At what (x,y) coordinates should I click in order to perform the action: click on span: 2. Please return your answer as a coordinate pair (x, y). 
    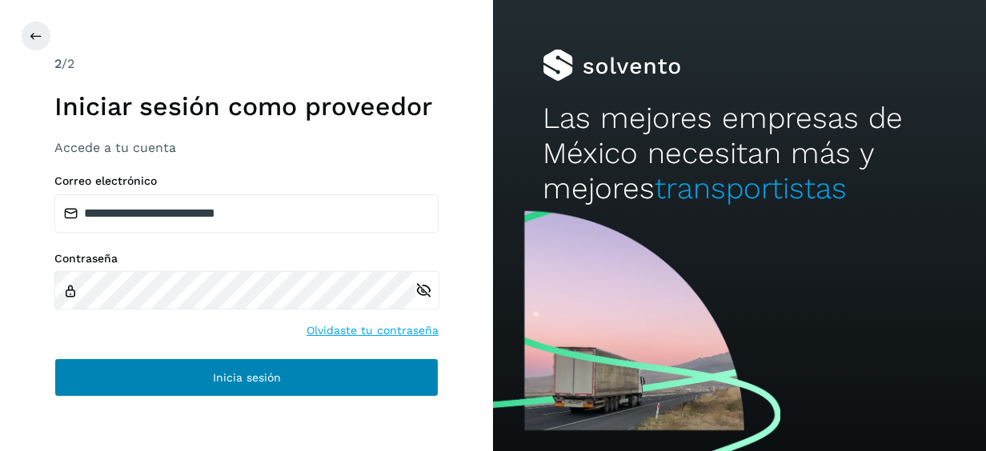
    Looking at the image, I should click on (58, 63).